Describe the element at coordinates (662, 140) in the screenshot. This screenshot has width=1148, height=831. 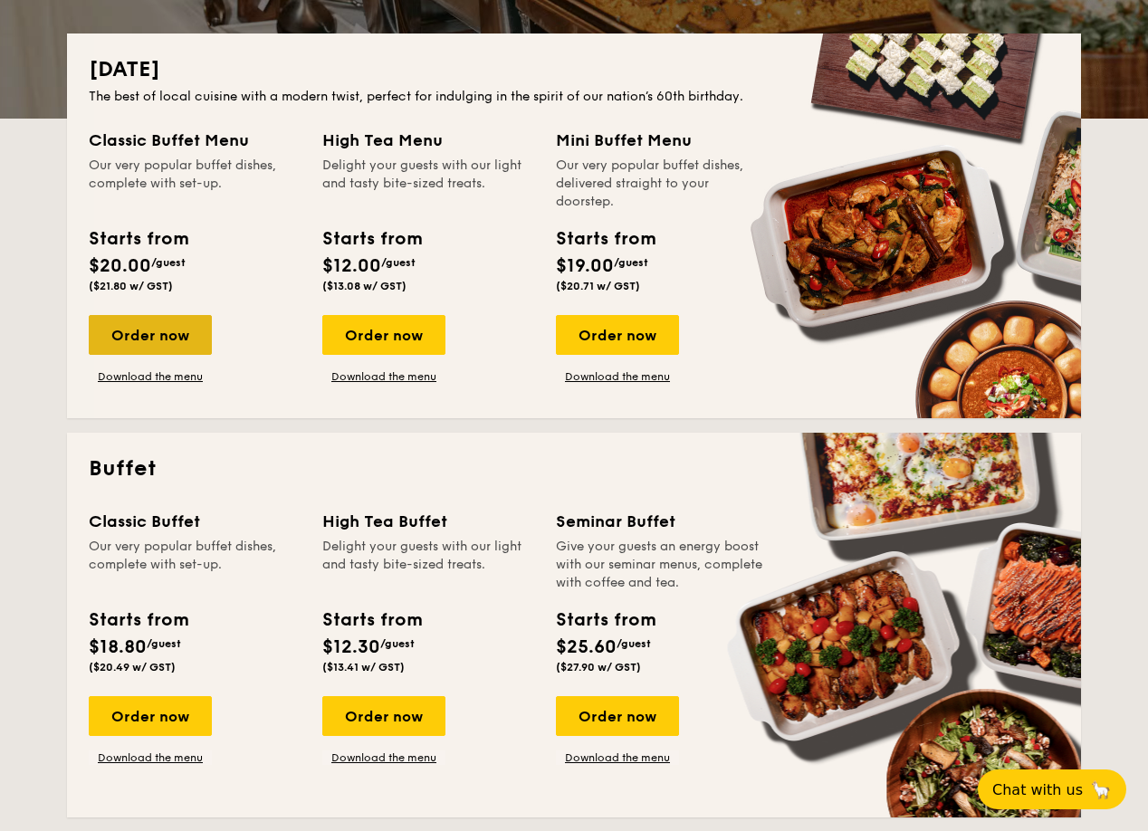
I see `div: Mini Buffet Menu` at that location.